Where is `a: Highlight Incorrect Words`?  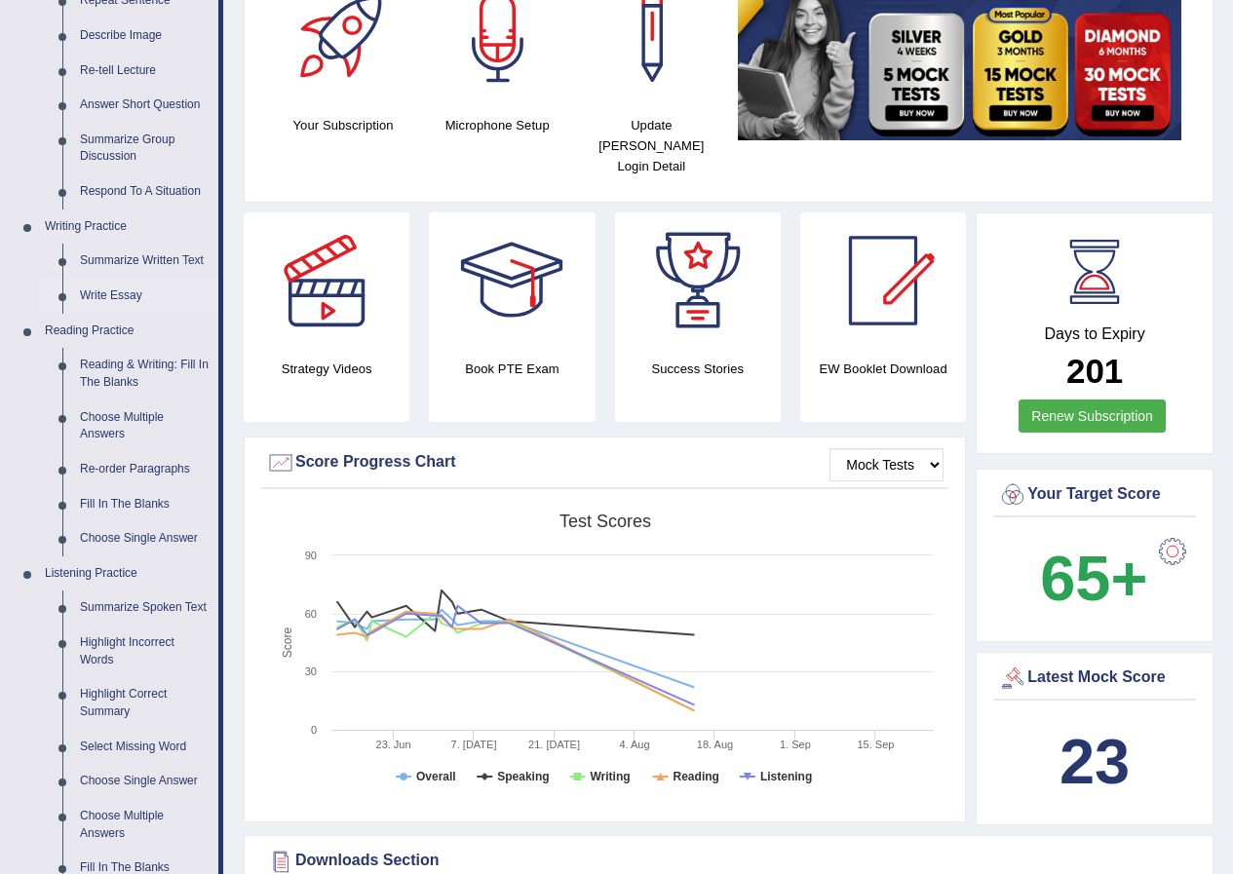 a: Highlight Incorrect Words is located at coordinates (144, 651).